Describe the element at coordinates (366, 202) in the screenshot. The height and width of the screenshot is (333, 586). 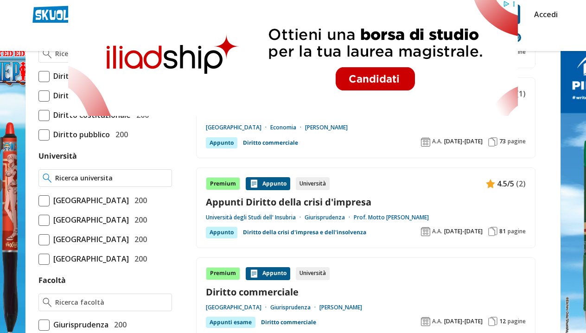
I see `a: Appunti Diritto della crisi d'impresa` at that location.